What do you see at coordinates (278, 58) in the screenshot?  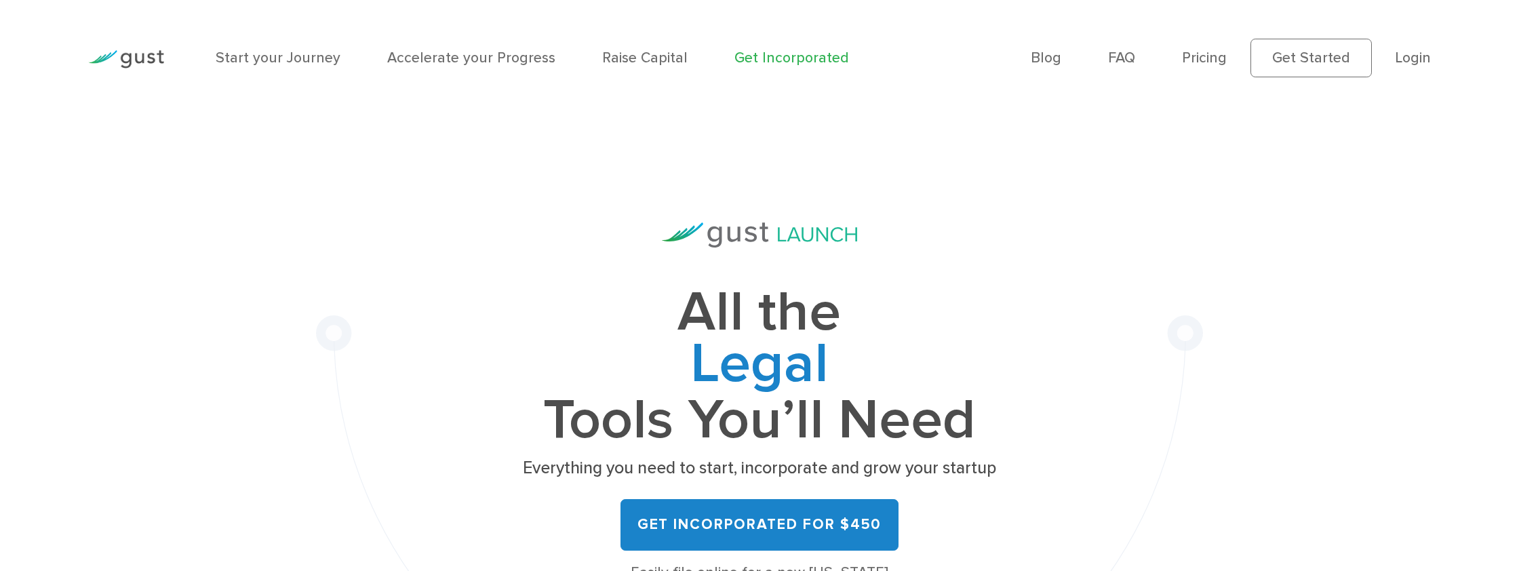 I see `a: Start your Journey` at bounding box center [278, 58].